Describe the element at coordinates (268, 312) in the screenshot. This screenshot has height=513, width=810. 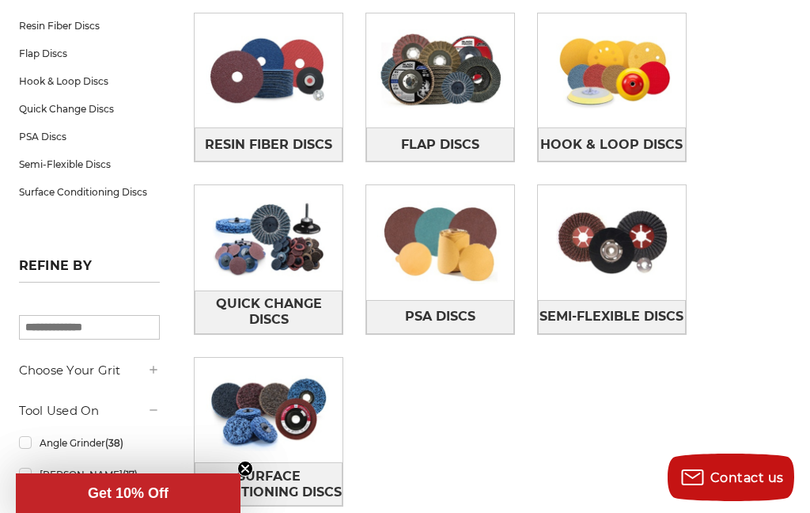
I see `span: Quick Change Discs` at that location.